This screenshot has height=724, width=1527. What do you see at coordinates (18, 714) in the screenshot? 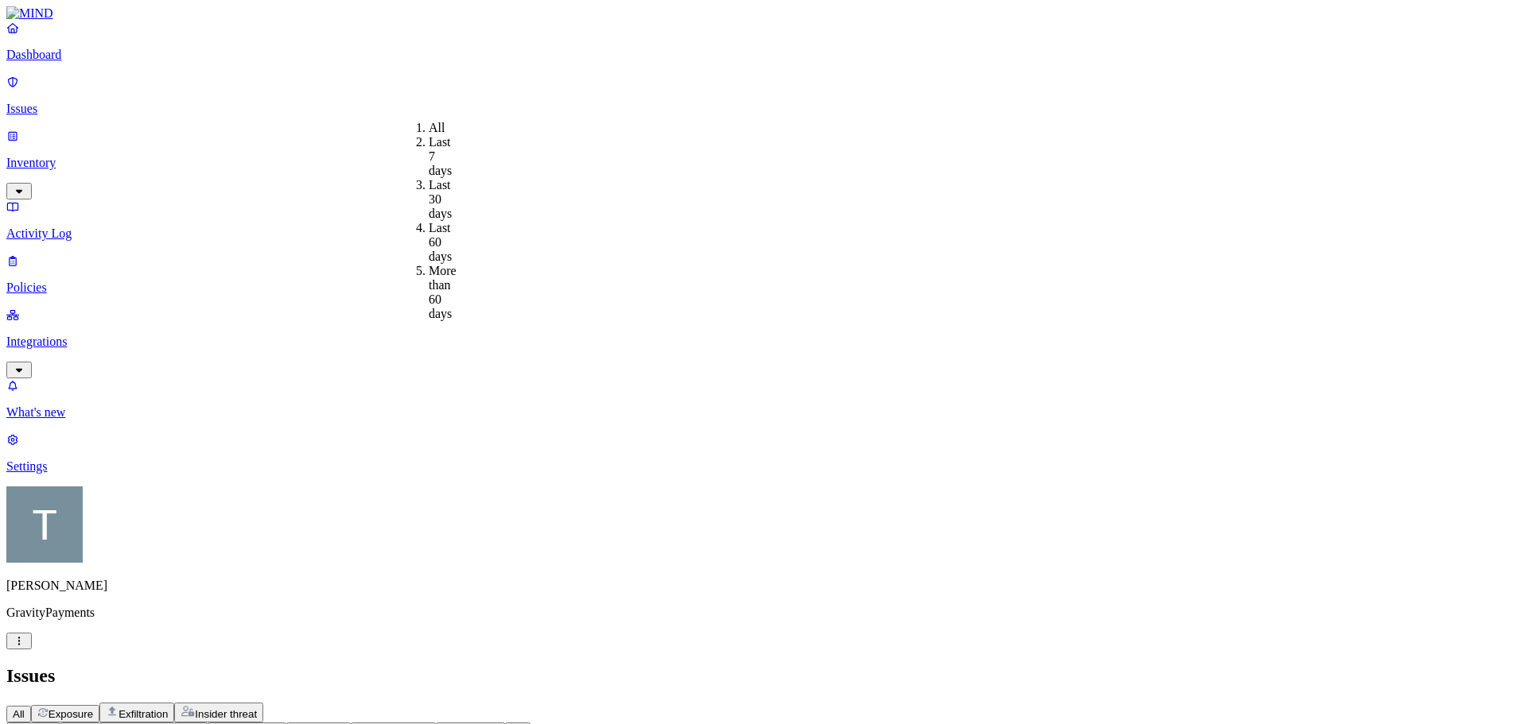
I see `span: All` at bounding box center [18, 714].